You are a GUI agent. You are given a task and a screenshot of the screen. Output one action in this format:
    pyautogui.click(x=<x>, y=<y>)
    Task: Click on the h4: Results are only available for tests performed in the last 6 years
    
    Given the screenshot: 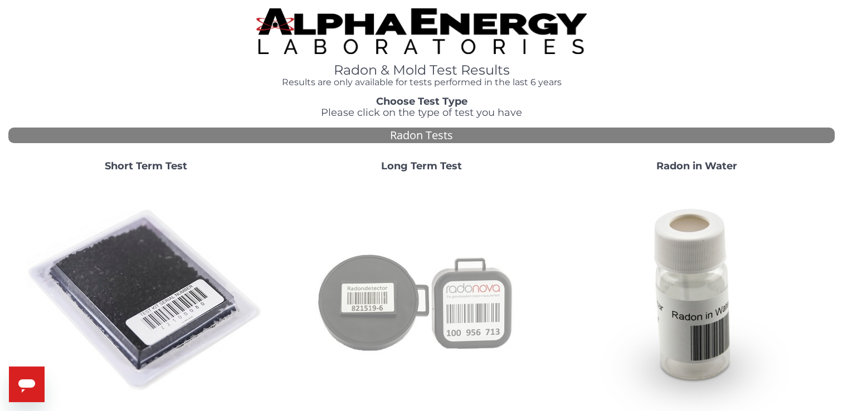 What is the action you would take?
    pyautogui.click(x=421, y=82)
    